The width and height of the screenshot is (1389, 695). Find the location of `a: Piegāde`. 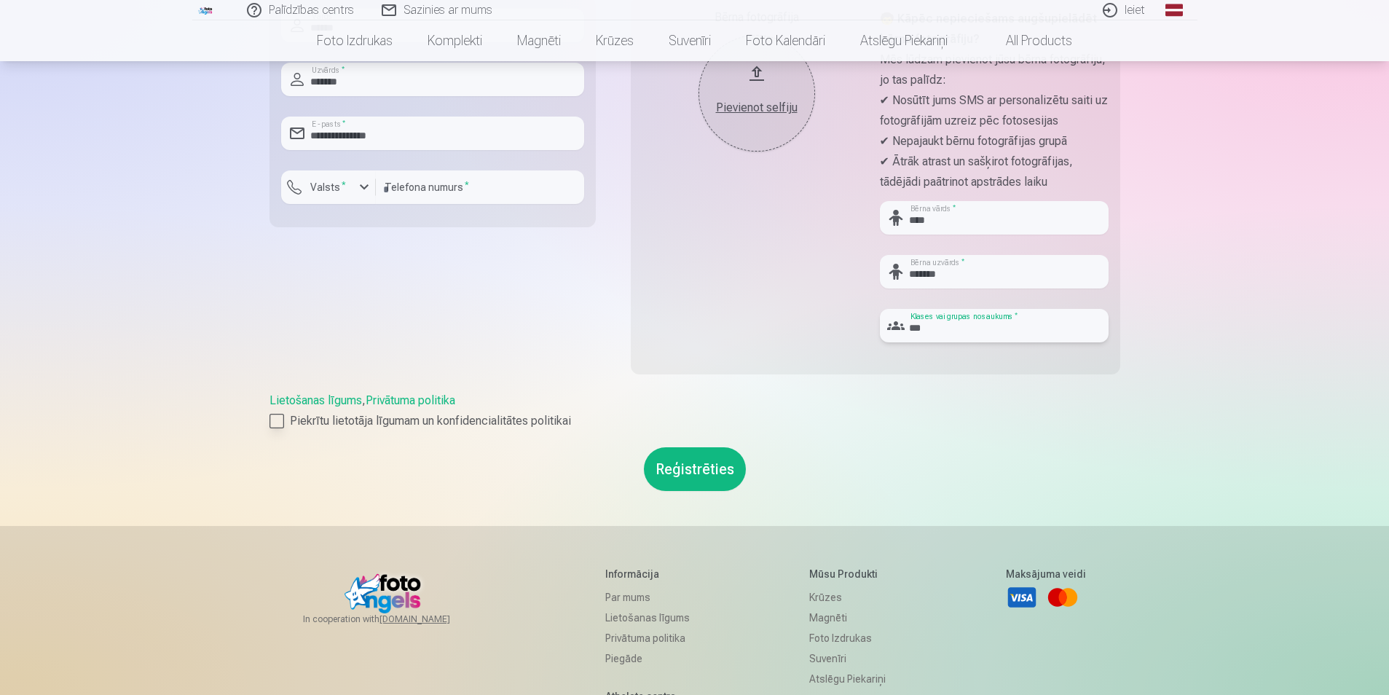

a: Piegāde is located at coordinates (648, 659).